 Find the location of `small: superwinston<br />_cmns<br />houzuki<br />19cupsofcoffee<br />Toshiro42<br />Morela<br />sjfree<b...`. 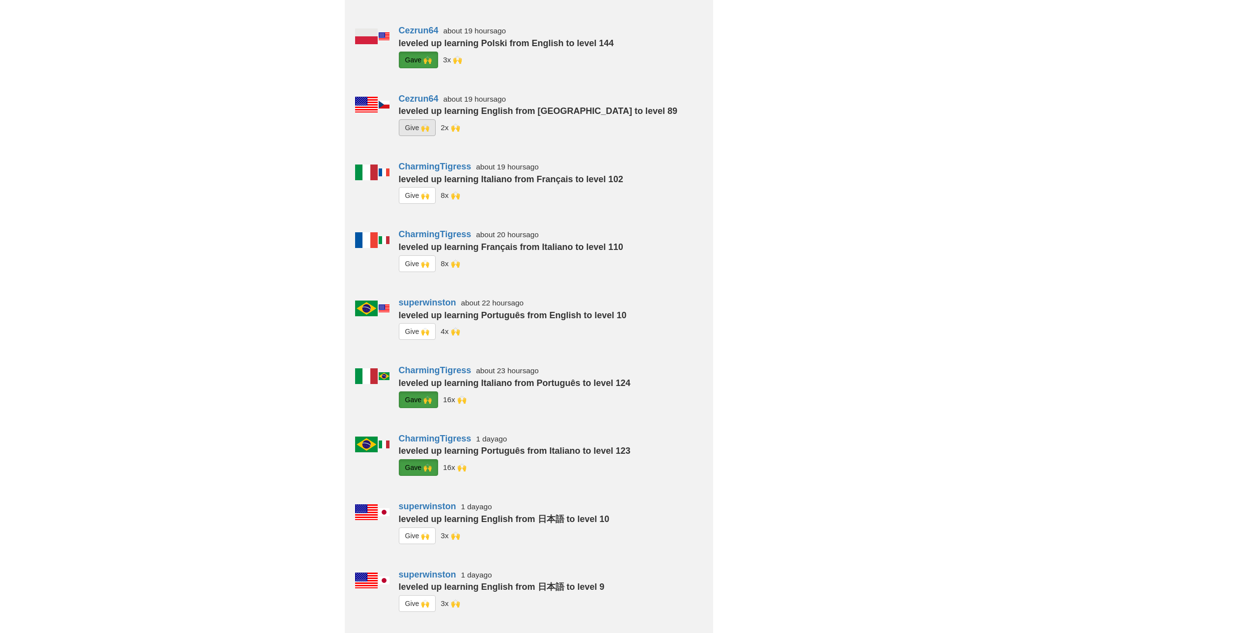

small: superwinston<br />_cmns<br />houzuki<br />19cupsofcoffee<br />Toshiro42<br />Morela<br />sjfree<b... is located at coordinates (450, 263).